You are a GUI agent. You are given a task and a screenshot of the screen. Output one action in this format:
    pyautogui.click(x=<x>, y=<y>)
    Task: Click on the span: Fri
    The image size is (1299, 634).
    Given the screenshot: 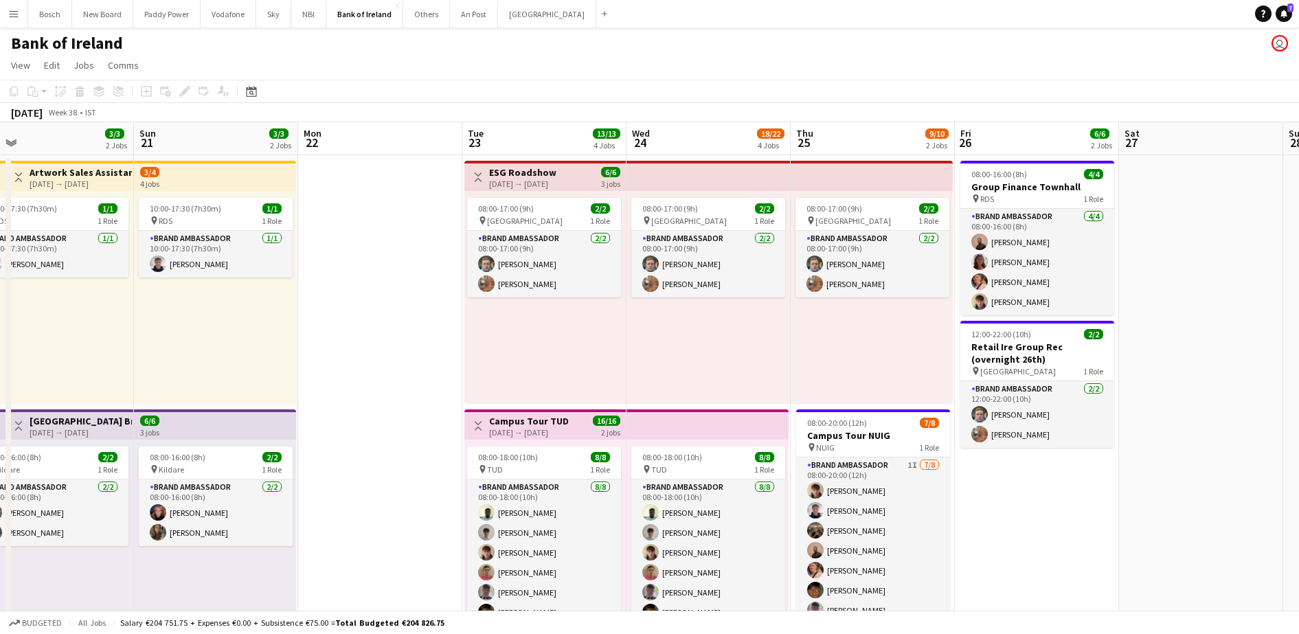 What is the action you would take?
    pyautogui.click(x=966, y=133)
    